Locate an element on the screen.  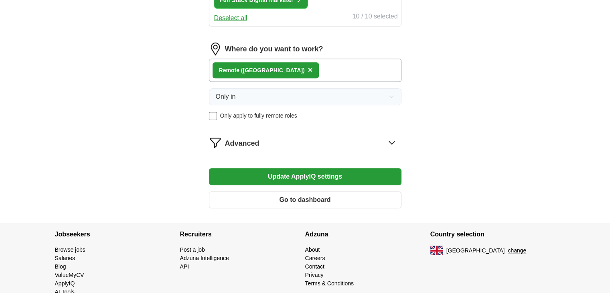
a: ApplyIQ is located at coordinates (65, 283).